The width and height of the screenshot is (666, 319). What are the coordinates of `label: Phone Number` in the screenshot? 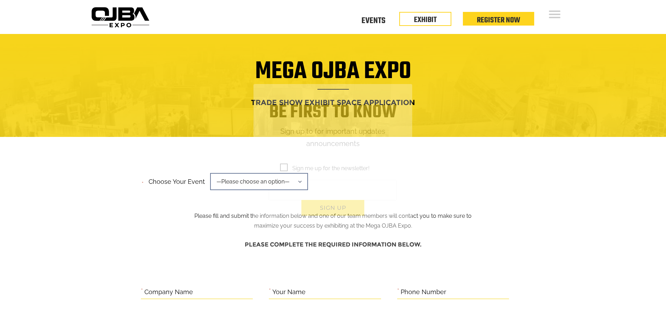 It's located at (424, 292).